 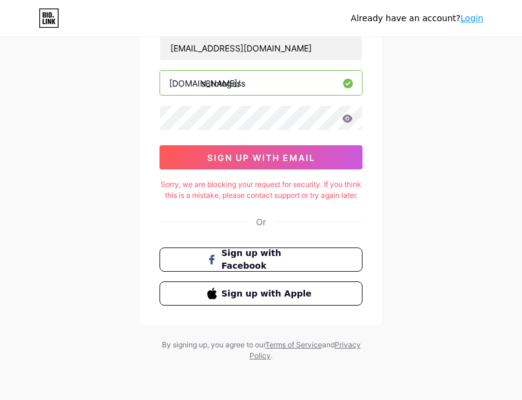 What do you see at coordinates (261, 293) in the screenshot?
I see `button: Sign up with Apple` at bounding box center [261, 293].